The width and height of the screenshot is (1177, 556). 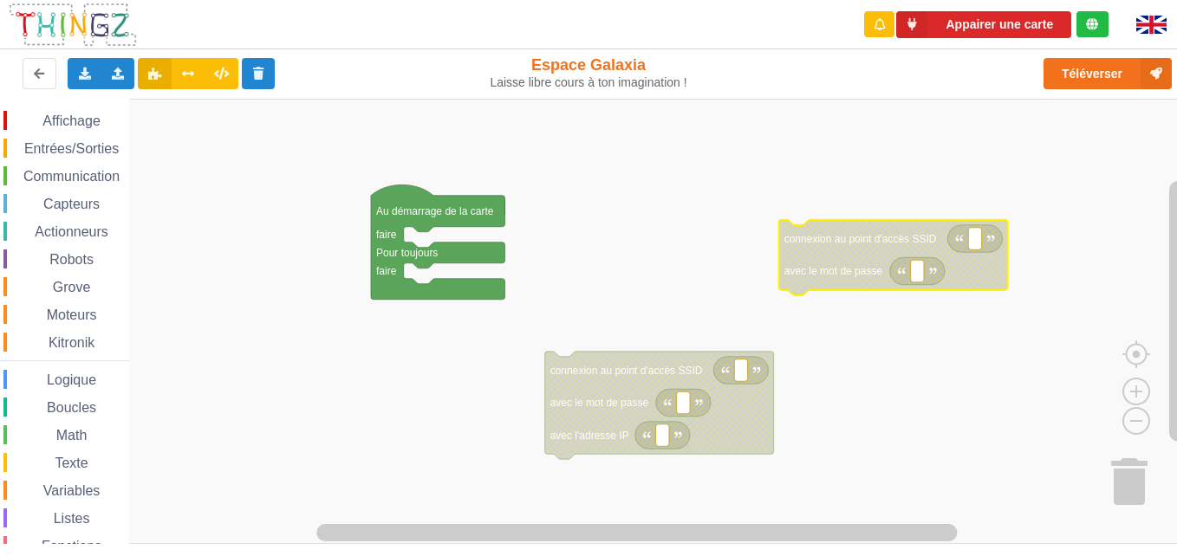 I want to click on span: Actionneurs, so click(x=71, y=231).